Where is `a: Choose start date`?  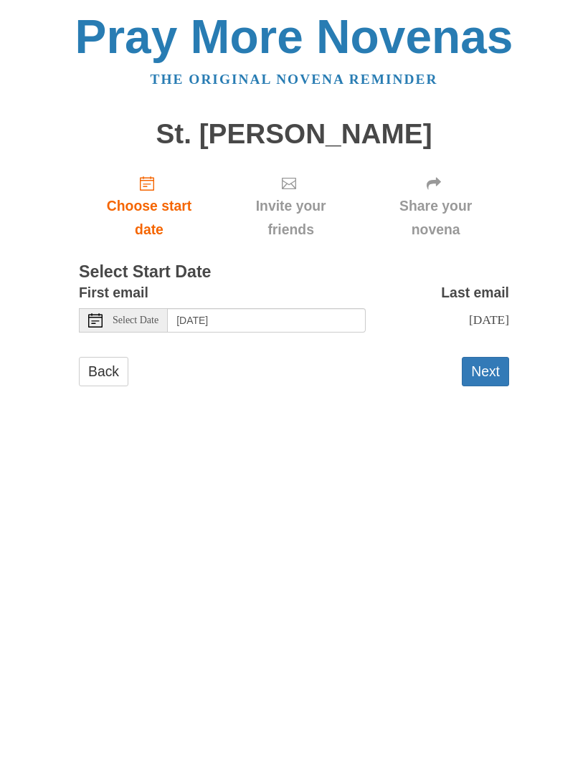
a: Choose start date is located at coordinates (149, 206).